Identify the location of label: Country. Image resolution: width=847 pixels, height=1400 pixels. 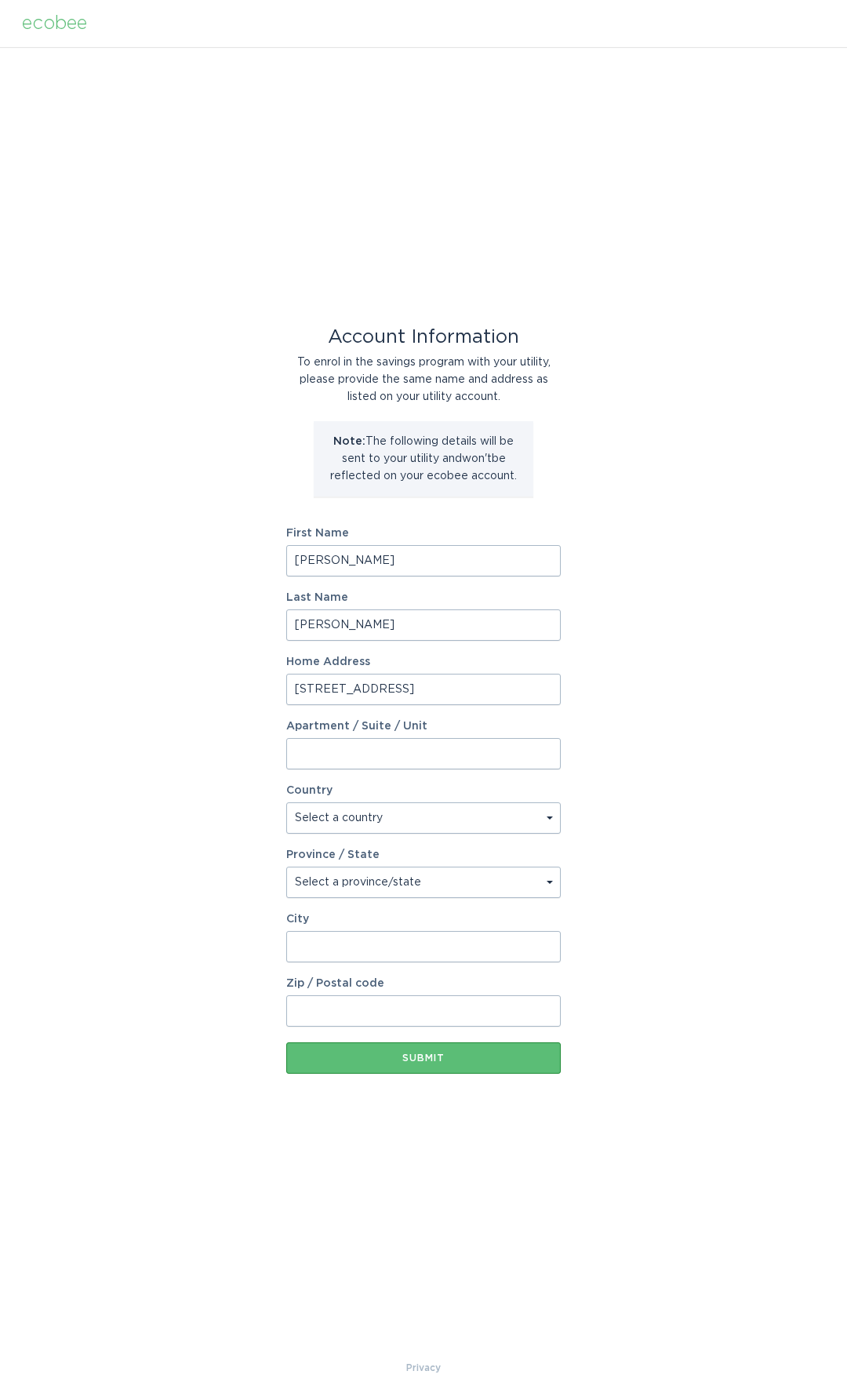
(309, 791).